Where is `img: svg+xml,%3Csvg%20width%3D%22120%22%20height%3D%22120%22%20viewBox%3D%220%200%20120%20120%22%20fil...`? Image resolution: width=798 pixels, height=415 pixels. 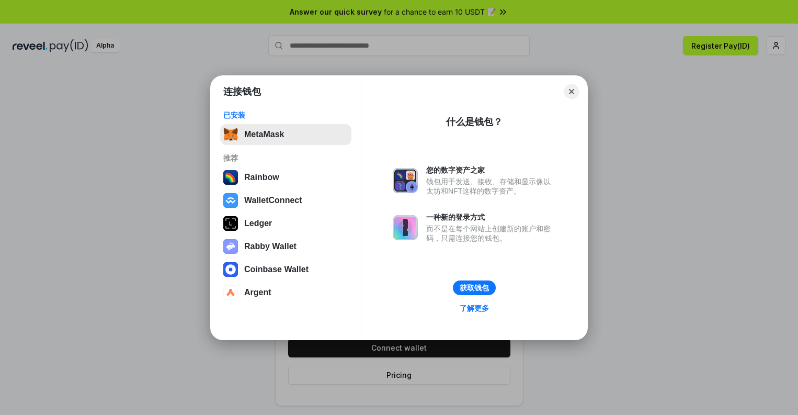 img: svg+xml,%3Csvg%20width%3D%22120%22%20height%3D%22120%22%20viewBox%3D%220%200%20120%20120%22%20fil... is located at coordinates (231, 177).